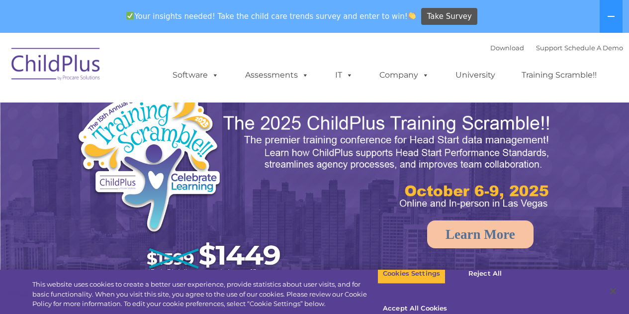 The width and height of the screenshot is (629, 314). I want to click on a: Schedule A Demo, so click(594, 48).